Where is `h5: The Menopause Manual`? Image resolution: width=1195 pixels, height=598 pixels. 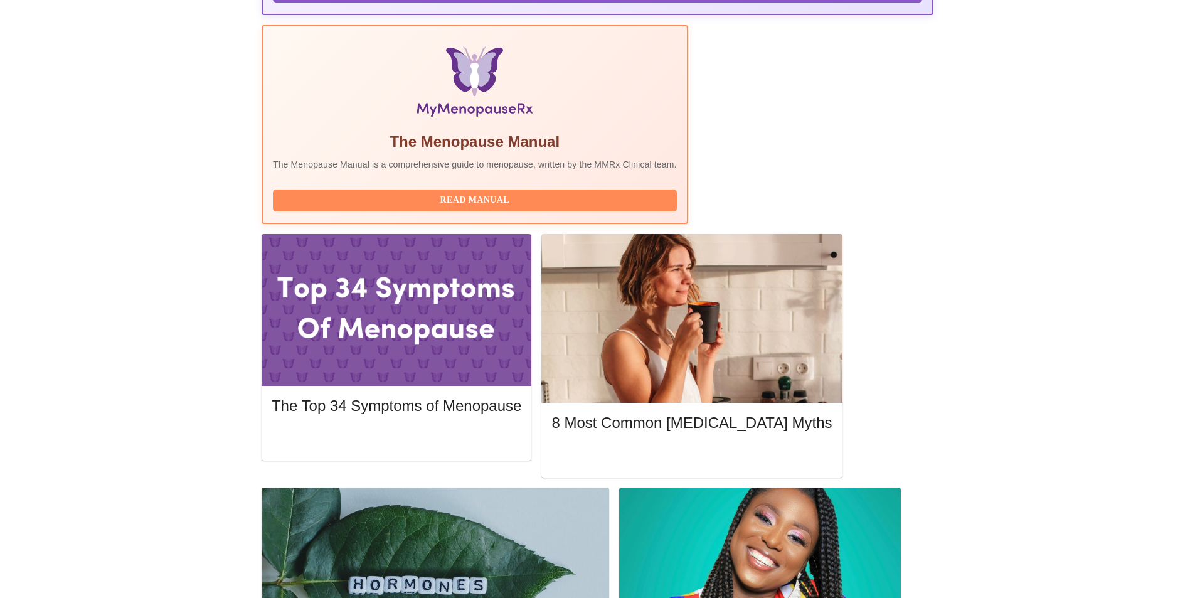
h5: The Menopause Manual is located at coordinates (475, 142).